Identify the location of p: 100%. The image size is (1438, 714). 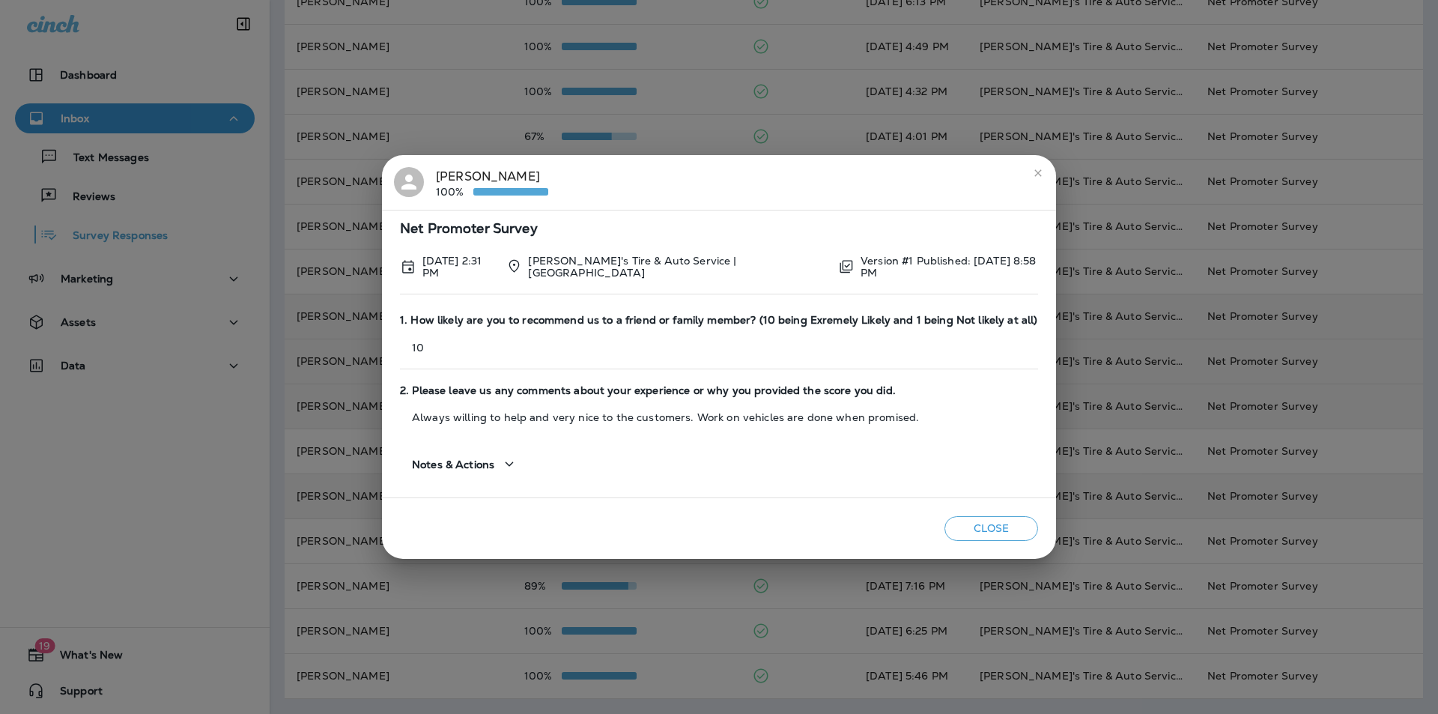
(455, 192).